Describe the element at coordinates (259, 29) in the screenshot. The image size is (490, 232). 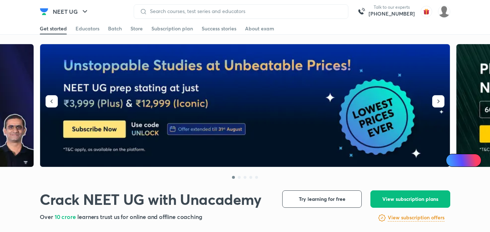
I see `a: About exam` at that location.